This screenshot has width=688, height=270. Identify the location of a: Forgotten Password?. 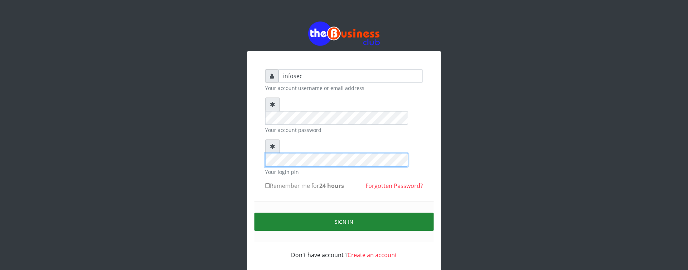
(394, 186).